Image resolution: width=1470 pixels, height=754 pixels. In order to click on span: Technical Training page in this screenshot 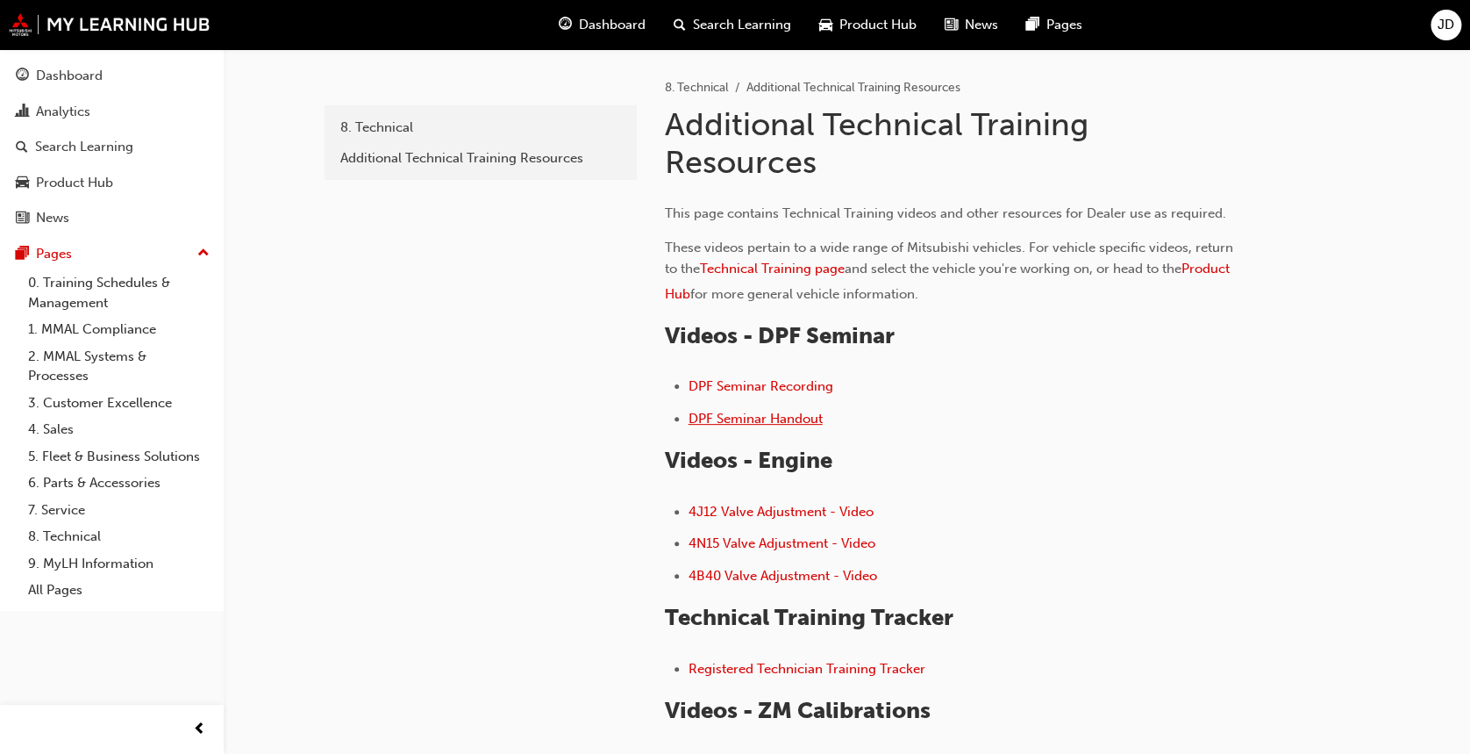, I will do `click(772, 268)`.